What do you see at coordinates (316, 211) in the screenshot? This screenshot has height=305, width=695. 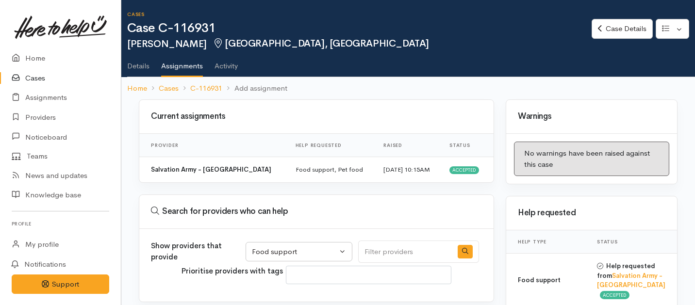 I see `h3: Search for providers who can help` at bounding box center [316, 211].